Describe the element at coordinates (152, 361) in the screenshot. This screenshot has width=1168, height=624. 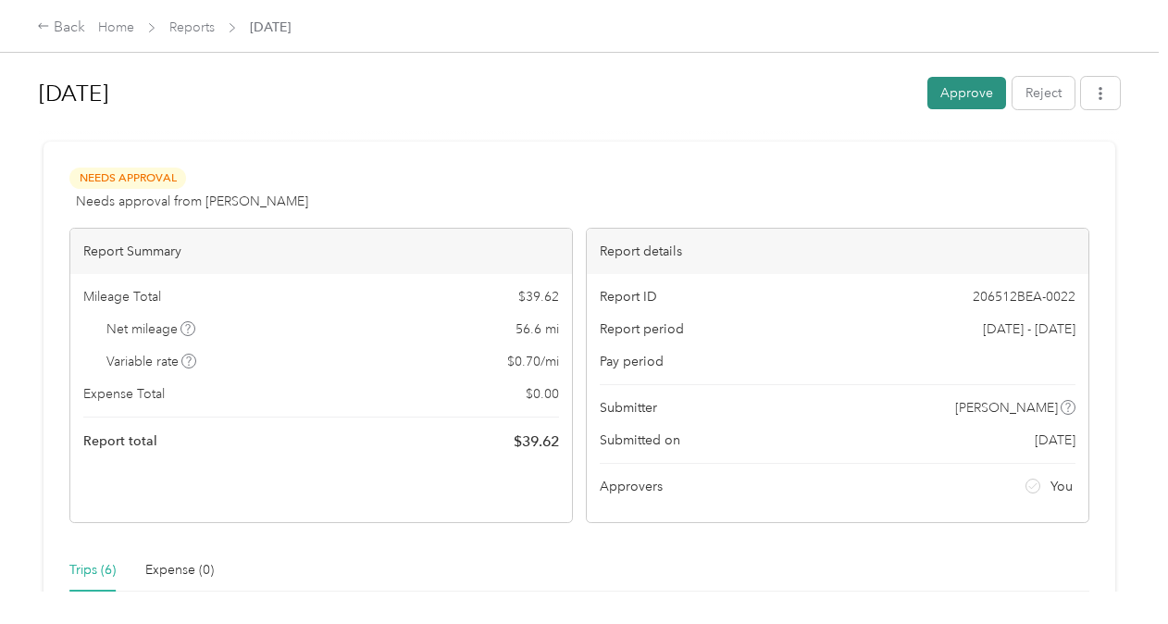
I see `span: Variable rate` at that location.